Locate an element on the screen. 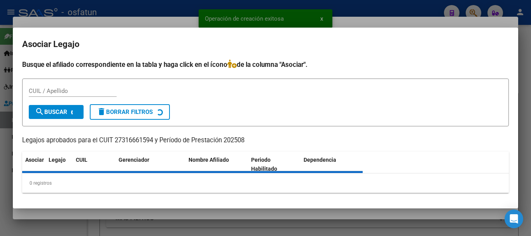  span: Legajo is located at coordinates (57, 160).